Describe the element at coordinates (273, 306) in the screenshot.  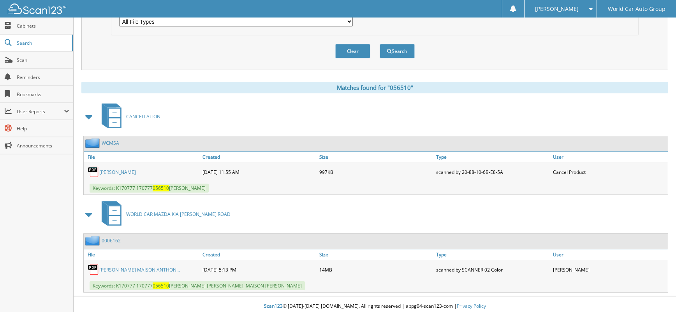
I see `span: Scan123` at that location.